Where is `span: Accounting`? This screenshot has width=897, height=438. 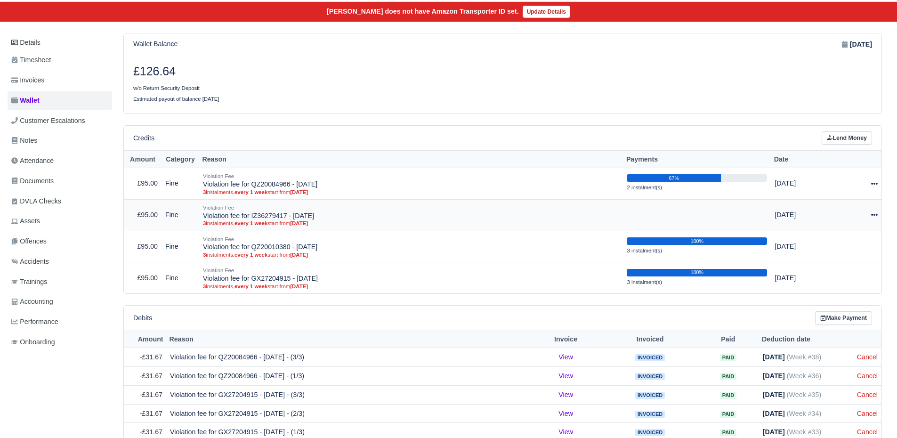
span: Accounting is located at coordinates (32, 301).